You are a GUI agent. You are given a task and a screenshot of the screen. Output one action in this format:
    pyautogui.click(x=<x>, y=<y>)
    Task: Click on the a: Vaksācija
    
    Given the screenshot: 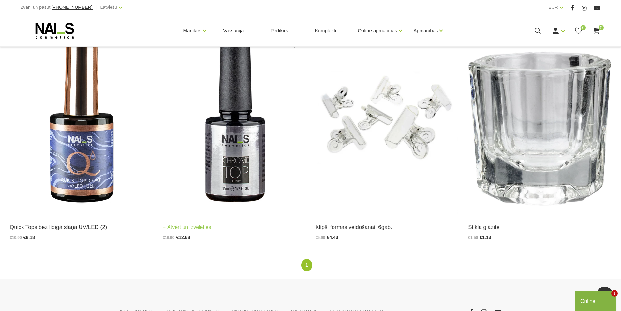 What is the action you would take?
    pyautogui.click(x=233, y=31)
    